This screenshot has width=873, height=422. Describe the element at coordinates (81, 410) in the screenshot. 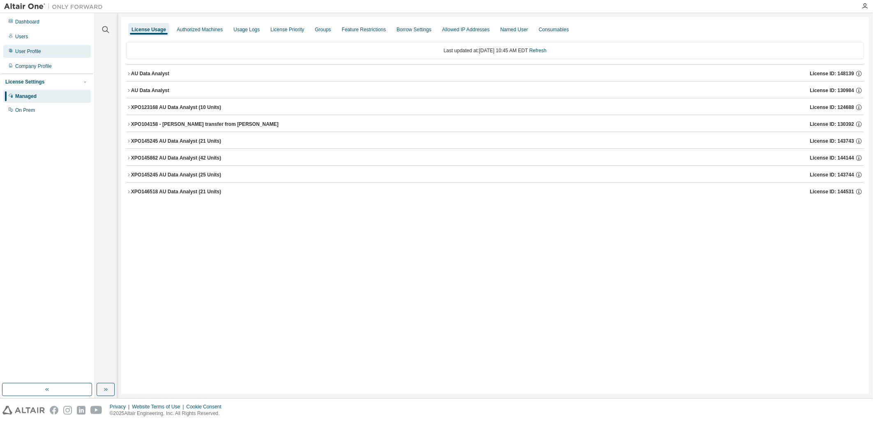

I see `img: linkedin.svg` at that location.